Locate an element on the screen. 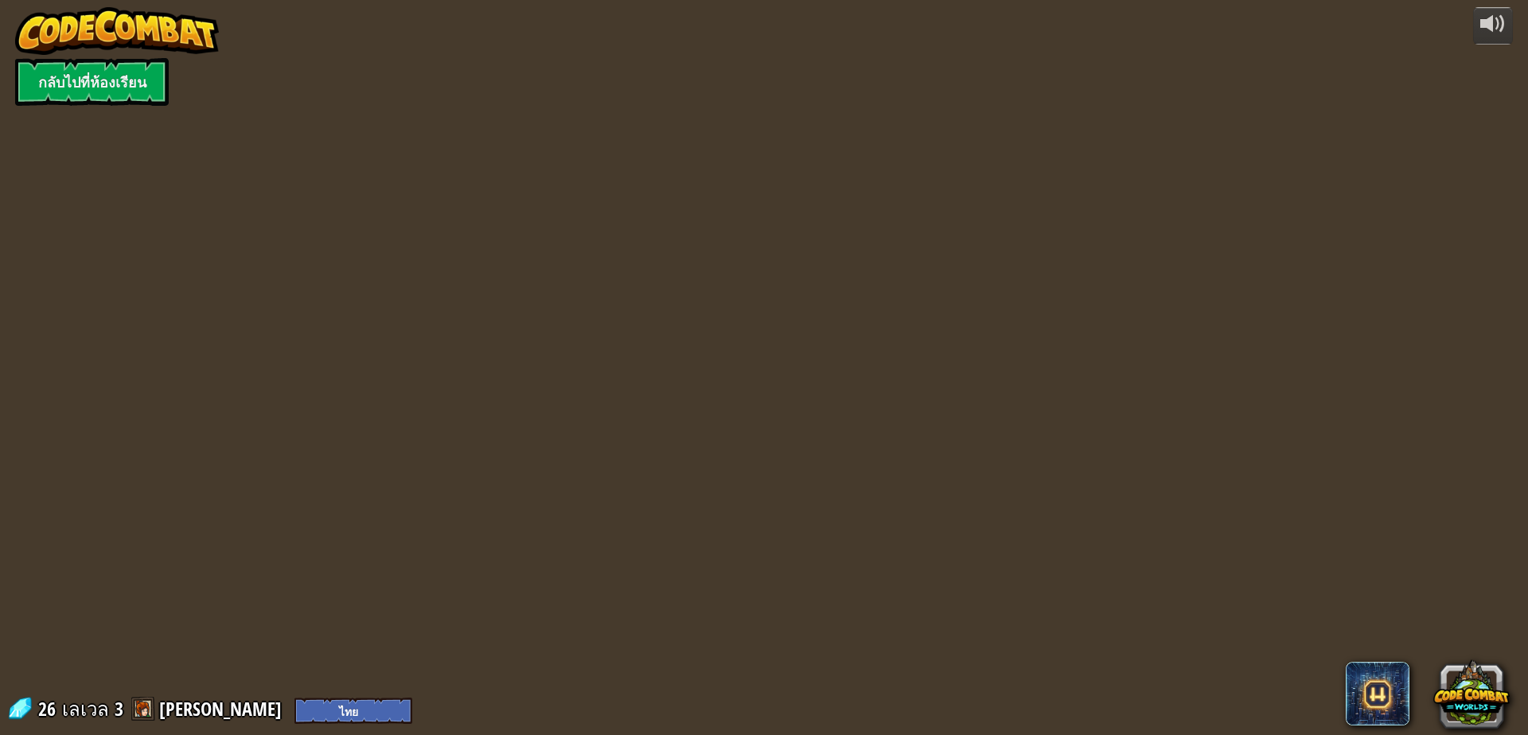 The height and width of the screenshot is (735, 1528). span: เลเวล is located at coordinates (85, 709).